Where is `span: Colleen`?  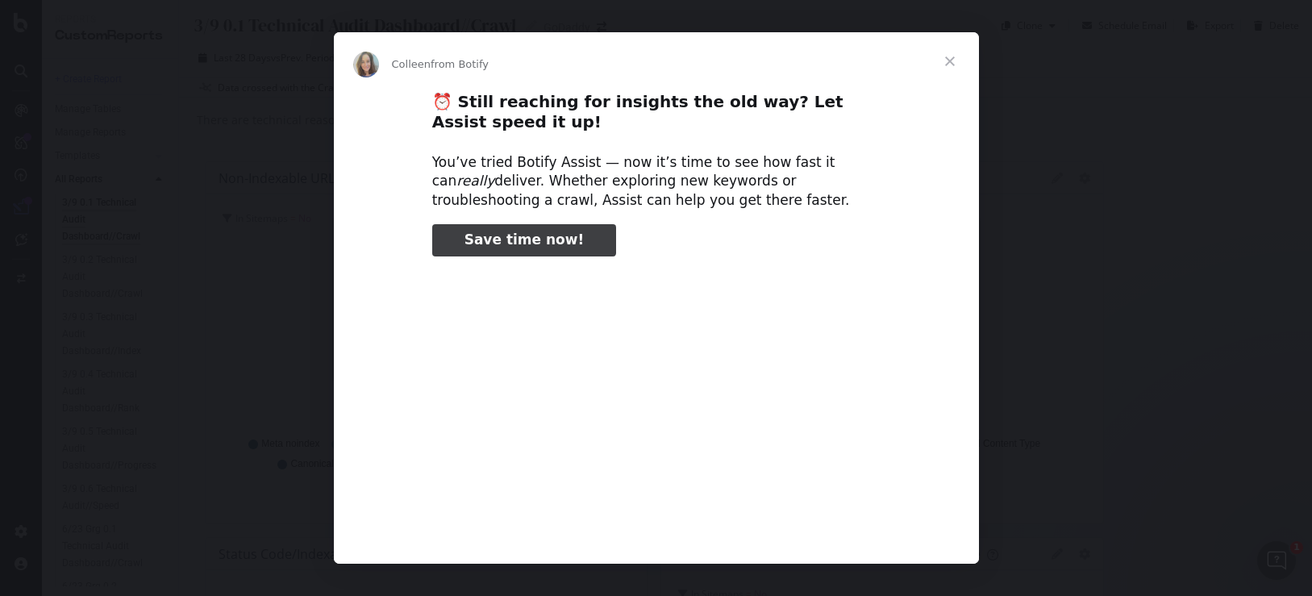 span: Colleen is located at coordinates (411, 64).